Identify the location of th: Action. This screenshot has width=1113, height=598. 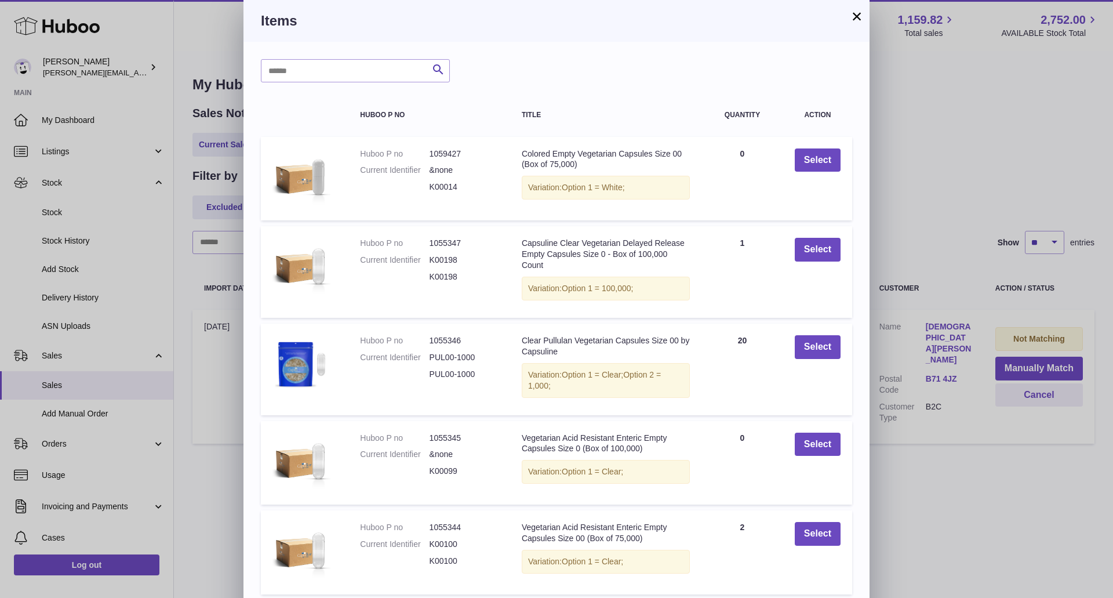
(817, 115).